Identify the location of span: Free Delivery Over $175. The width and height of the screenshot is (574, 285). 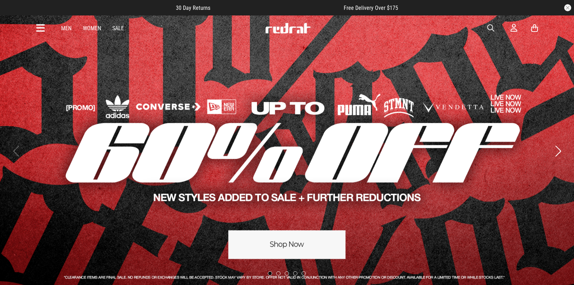
(371, 8).